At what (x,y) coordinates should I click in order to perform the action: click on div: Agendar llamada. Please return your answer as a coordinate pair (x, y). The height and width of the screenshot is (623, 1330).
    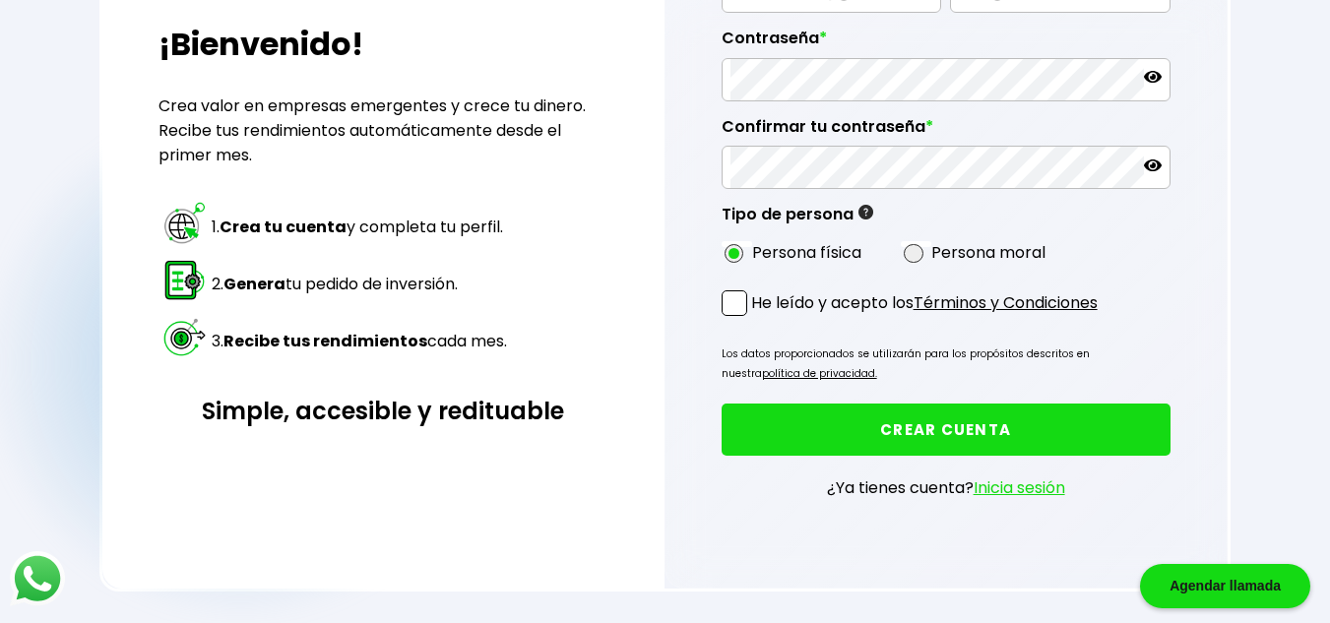
    Looking at the image, I should click on (1225, 586).